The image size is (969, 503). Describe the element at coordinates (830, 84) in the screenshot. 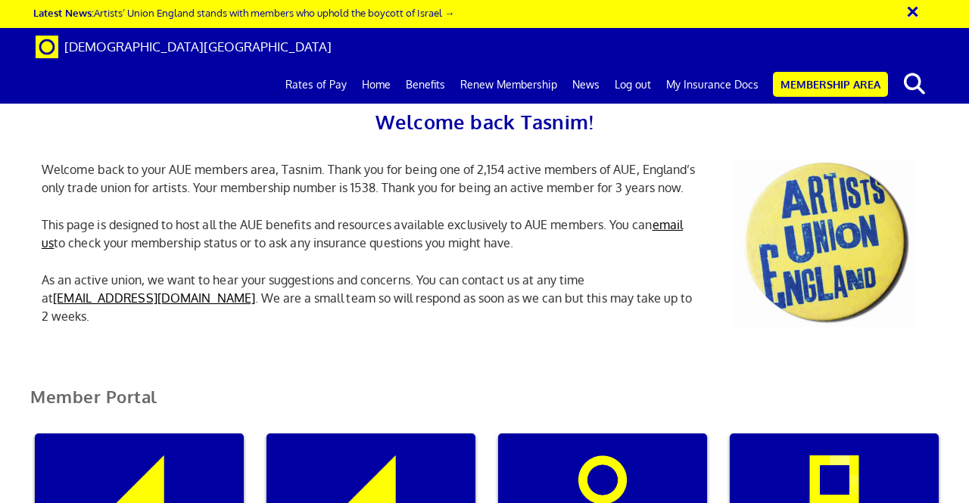

I see `a: Membership Area` at that location.